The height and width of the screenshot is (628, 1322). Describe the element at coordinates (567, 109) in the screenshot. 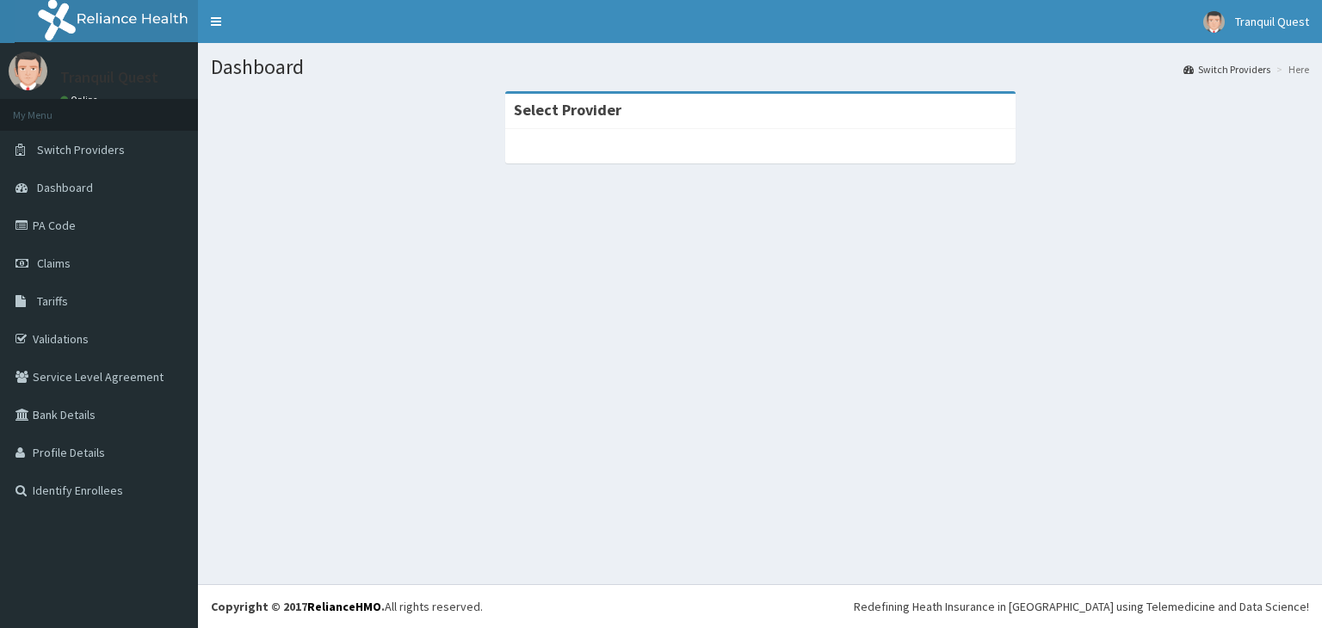

I see `strong: Select Provider` at that location.